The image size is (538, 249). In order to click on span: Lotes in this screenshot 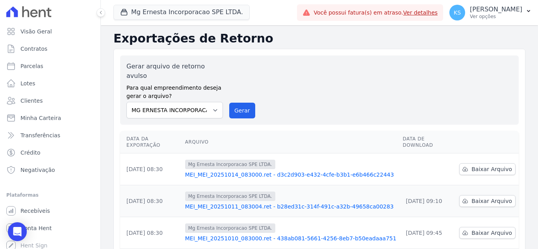, I will do `click(28, 84)`.